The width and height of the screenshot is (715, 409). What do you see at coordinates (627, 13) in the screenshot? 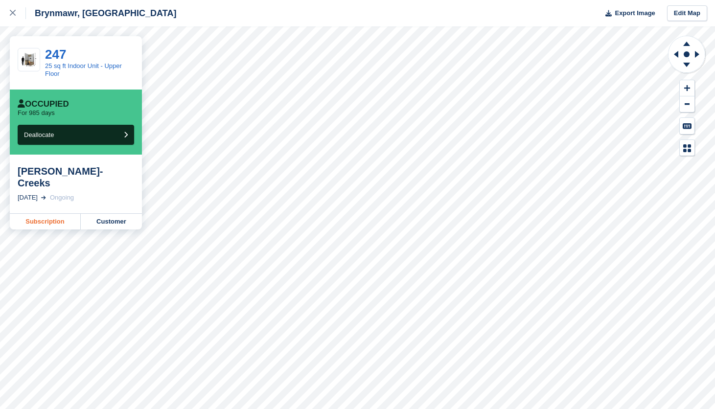
I see `button: Export Image` at bounding box center [627, 13].